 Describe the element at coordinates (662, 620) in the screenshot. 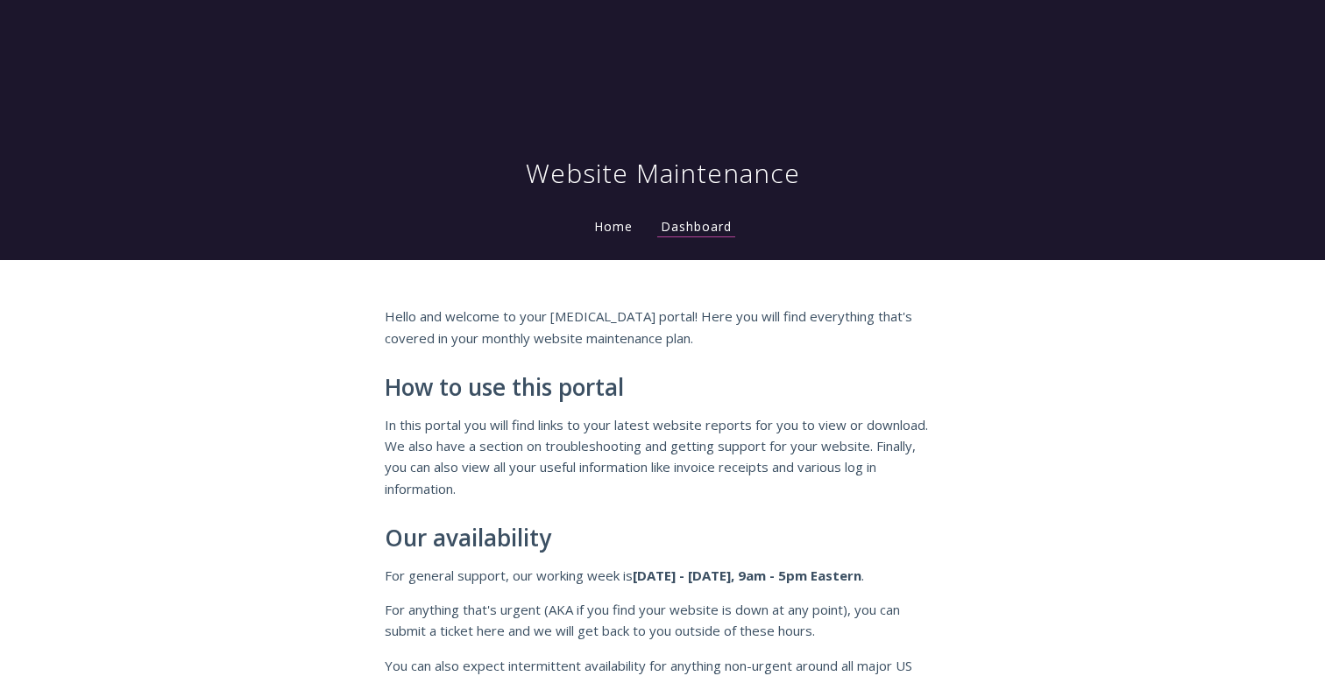

I see `p: For anything that's urgent (AKA if you find your website is down at any point), you can submit a ...` at that location.